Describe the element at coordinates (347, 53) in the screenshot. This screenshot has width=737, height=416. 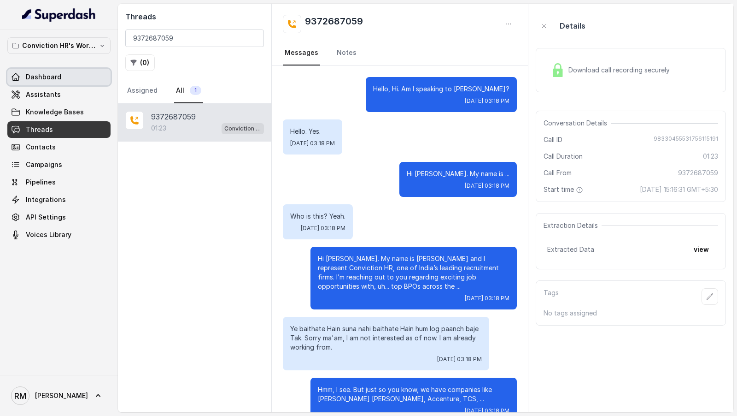
I see `a: Notes` at that location.